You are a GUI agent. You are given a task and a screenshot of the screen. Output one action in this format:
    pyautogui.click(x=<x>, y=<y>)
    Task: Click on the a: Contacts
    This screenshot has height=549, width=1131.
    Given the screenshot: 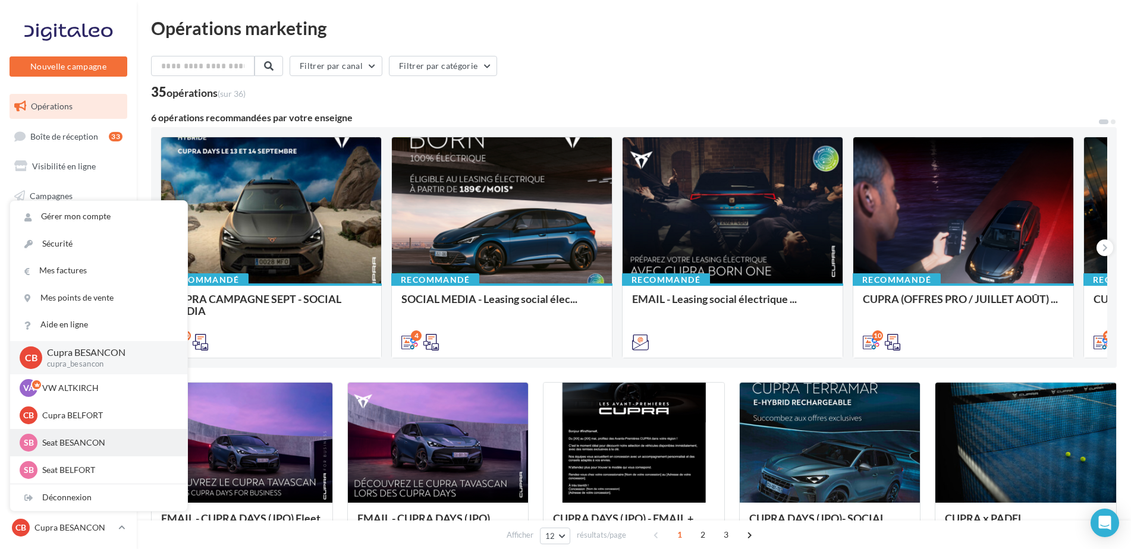 What is the action you would take?
    pyautogui.click(x=68, y=226)
    